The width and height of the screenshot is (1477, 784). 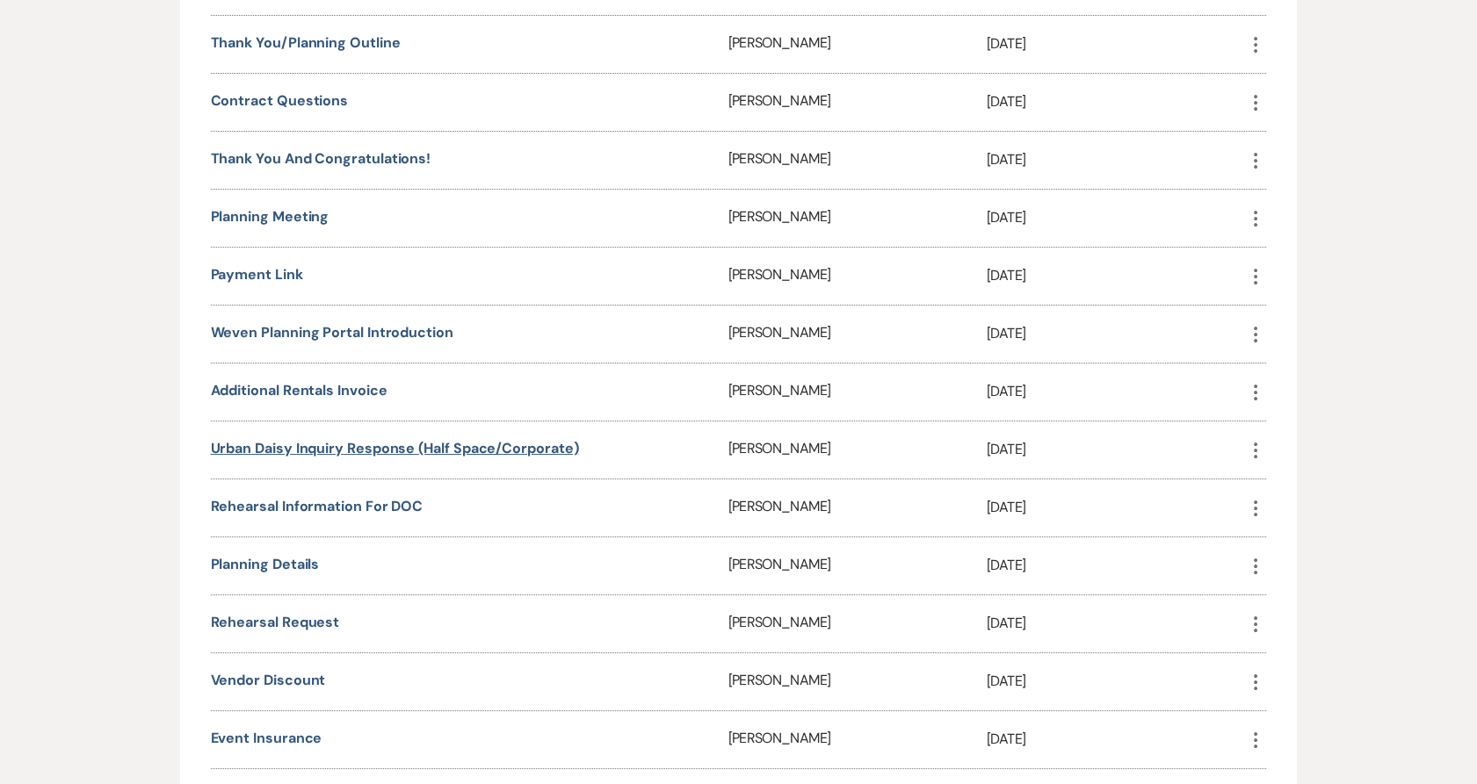 I want to click on a: Weven Planning Portal Introduction, so click(x=332, y=332).